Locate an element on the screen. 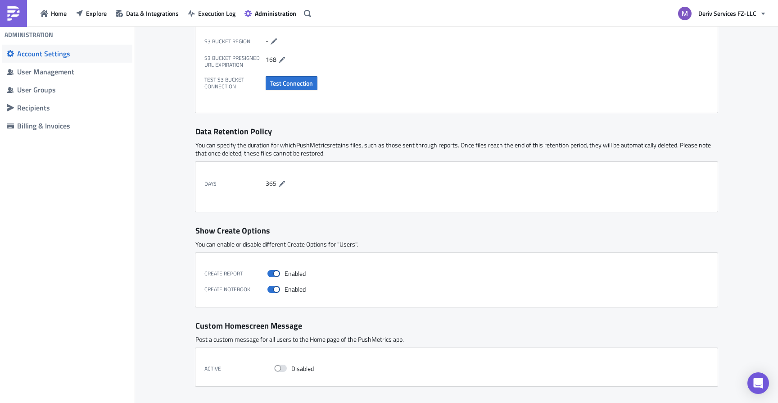 Image resolution: width=778 pixels, height=403 pixels. button: Deriv Services FZ-LLC is located at coordinates (722, 14).